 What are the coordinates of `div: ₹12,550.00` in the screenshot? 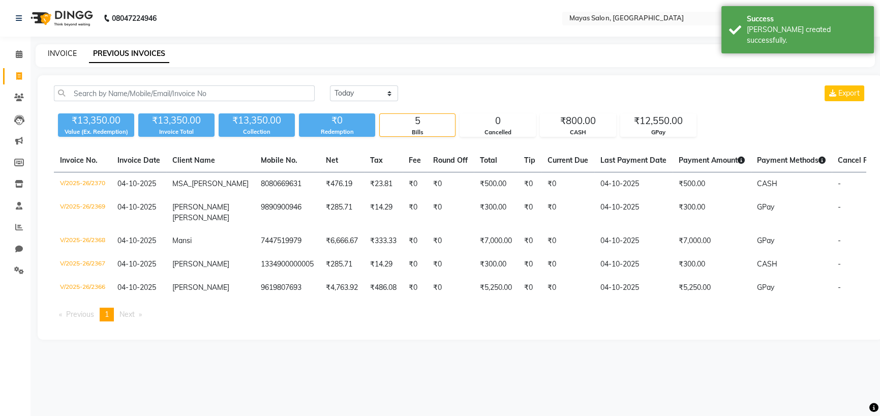 It's located at (658, 121).